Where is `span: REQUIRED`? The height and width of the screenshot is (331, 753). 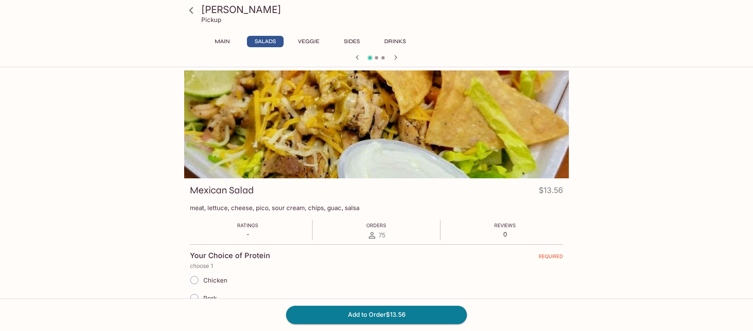
span: REQUIRED is located at coordinates (551, 258).